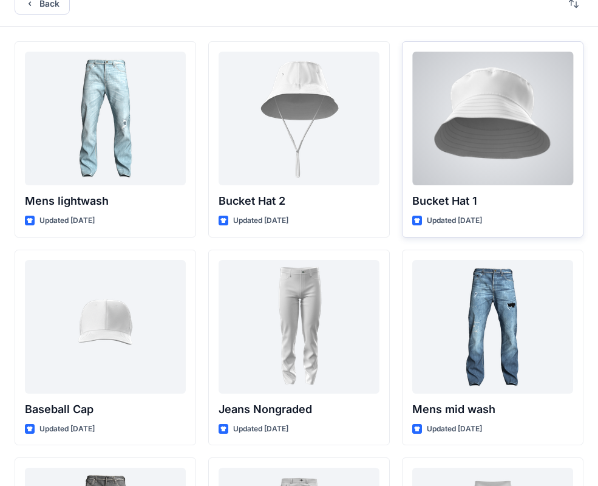 Image resolution: width=598 pixels, height=486 pixels. I want to click on p: Jeans Nongraded, so click(299, 409).